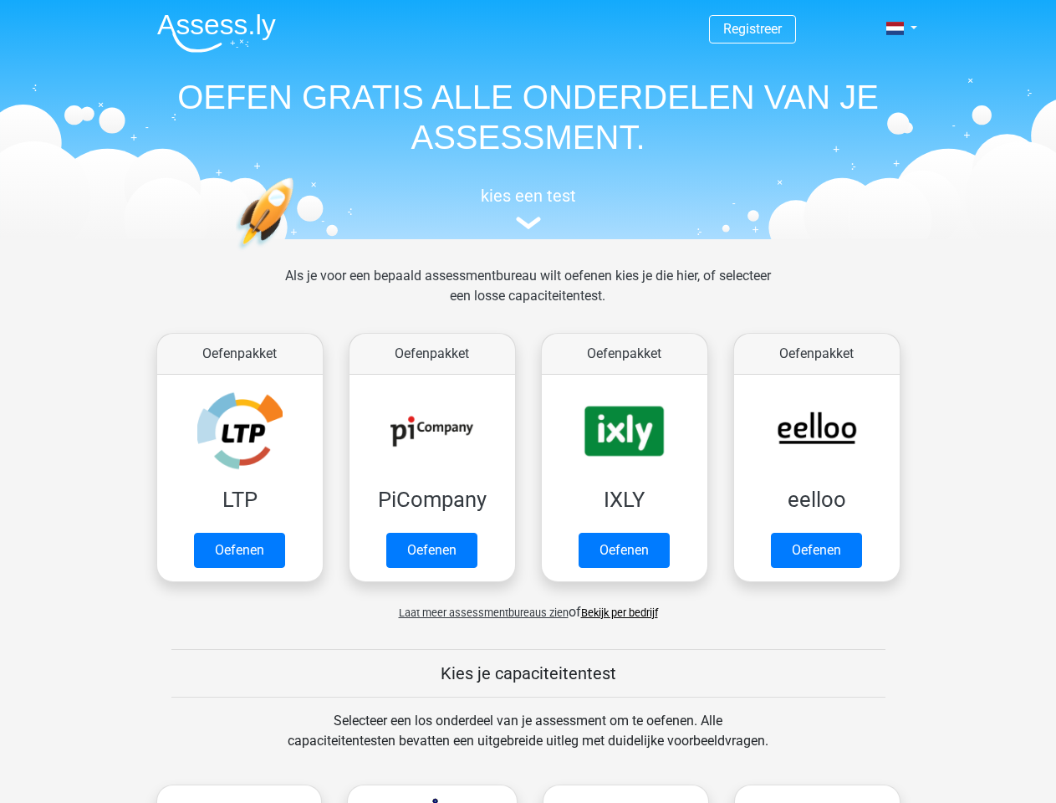  Describe the element at coordinates (528, 196) in the screenshot. I see `h5: kies een test` at that location.